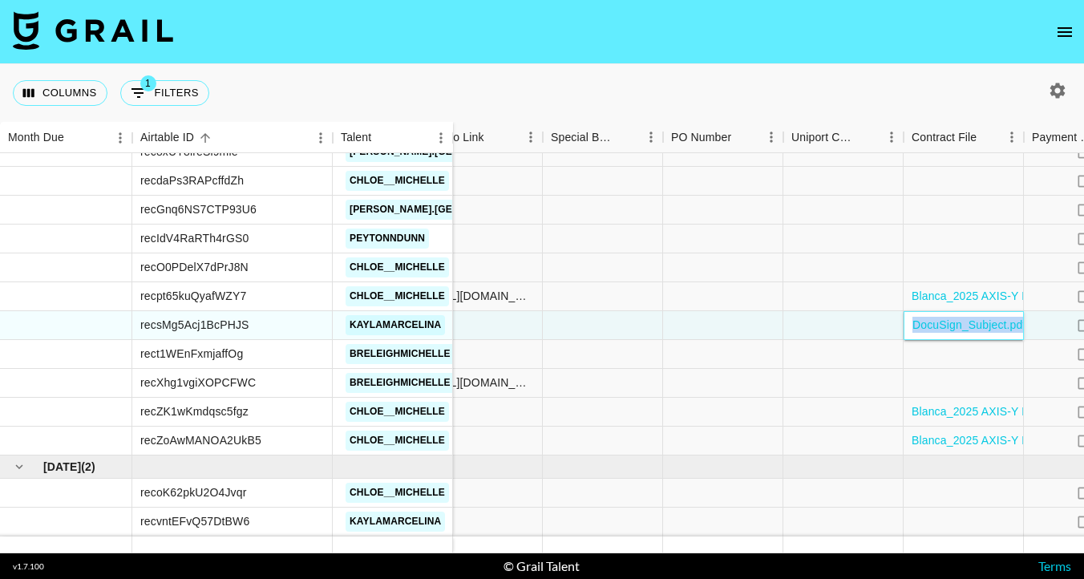  I want to click on img: Grail Talent, so click(93, 30).